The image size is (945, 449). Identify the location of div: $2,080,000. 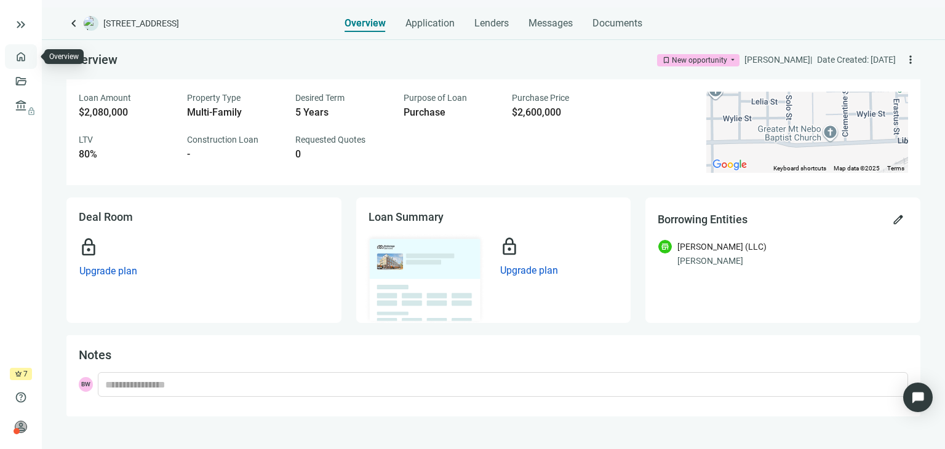
(126, 113).